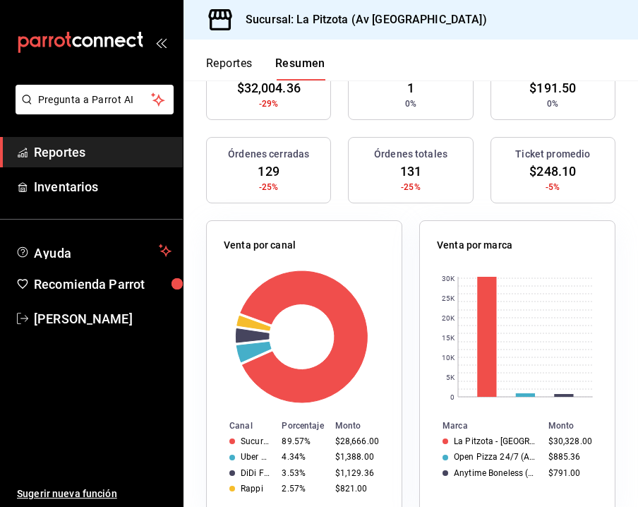  I want to click on text: 15K, so click(448, 337).